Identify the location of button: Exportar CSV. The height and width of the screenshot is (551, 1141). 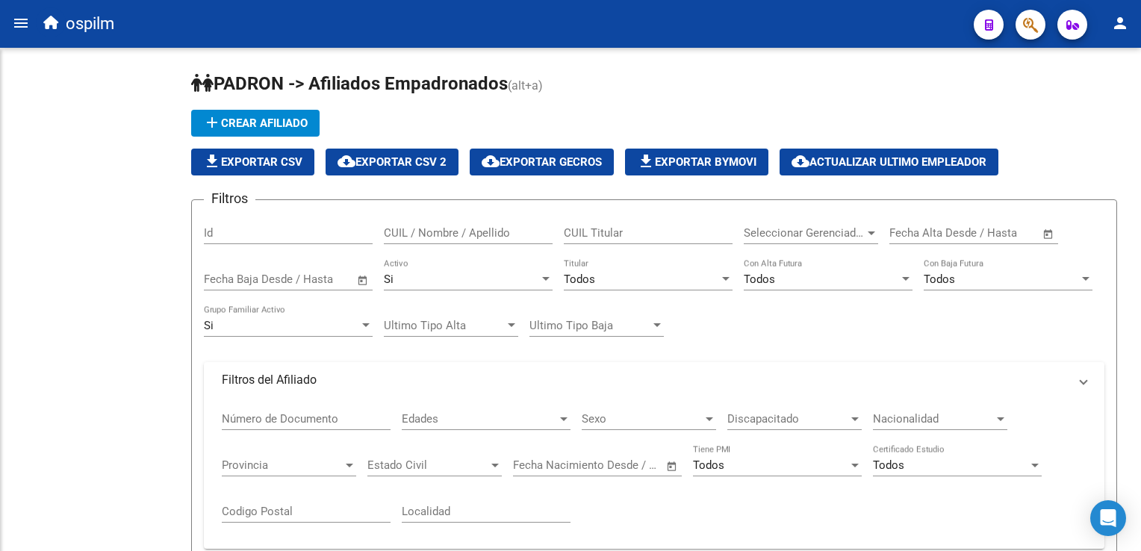
(252, 162).